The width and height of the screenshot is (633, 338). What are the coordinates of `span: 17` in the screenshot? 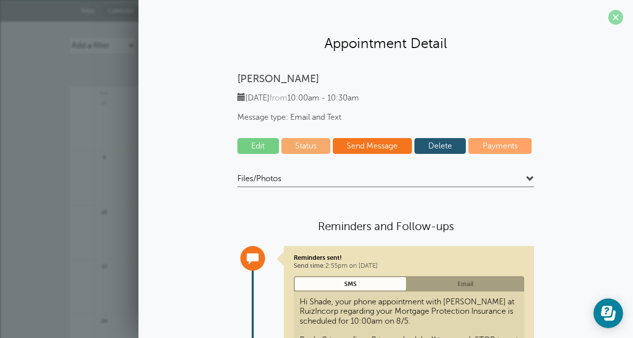 It's located at (104, 265).